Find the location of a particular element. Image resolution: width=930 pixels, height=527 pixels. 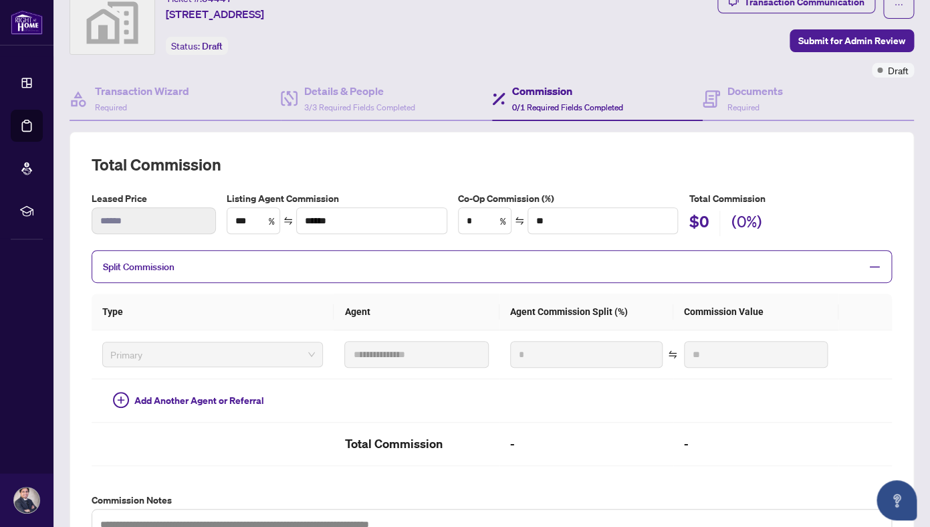

h2: (0%) is located at coordinates (746, 223).